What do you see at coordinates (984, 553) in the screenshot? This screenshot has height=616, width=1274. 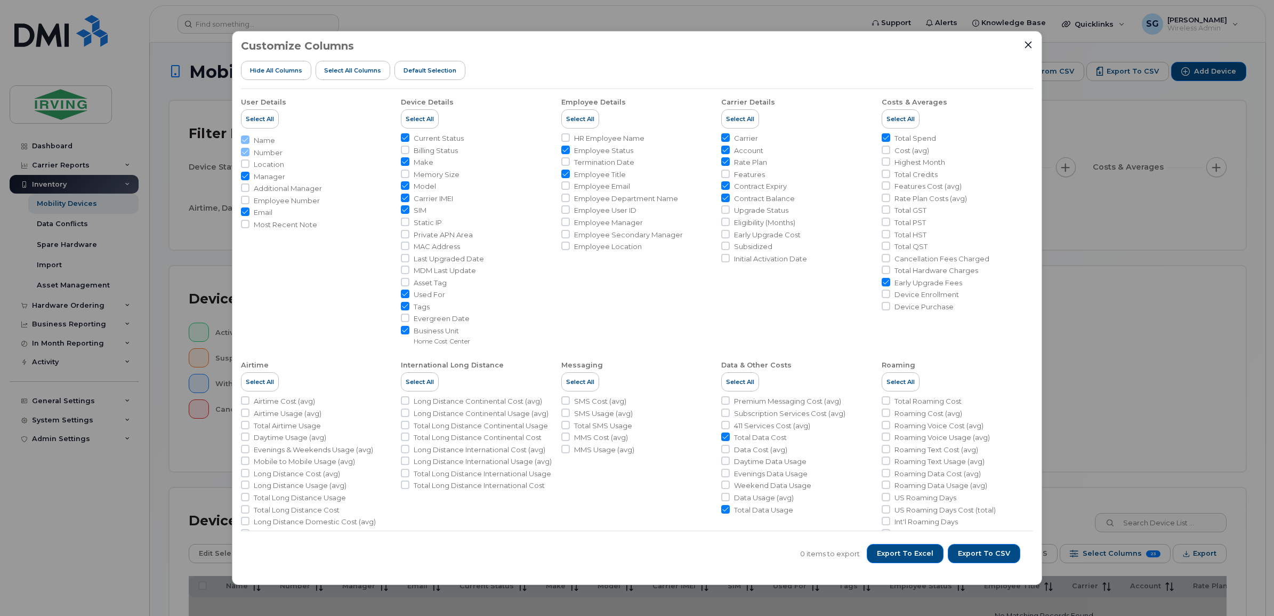 I see `span: Export to CSV` at bounding box center [984, 553].